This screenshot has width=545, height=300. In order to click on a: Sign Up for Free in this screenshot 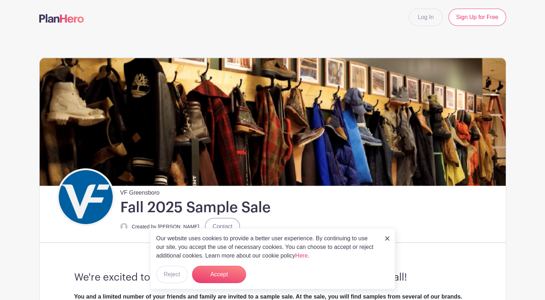, I will do `click(477, 17)`.